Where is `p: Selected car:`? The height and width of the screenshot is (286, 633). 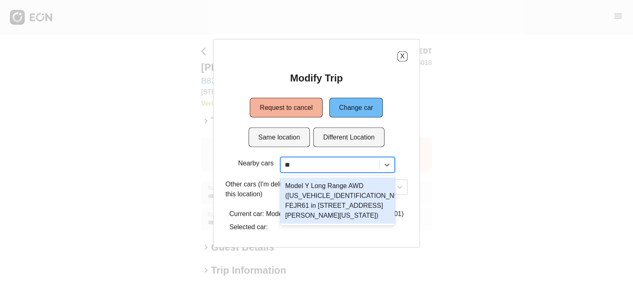 p: Selected car: is located at coordinates (316, 227).